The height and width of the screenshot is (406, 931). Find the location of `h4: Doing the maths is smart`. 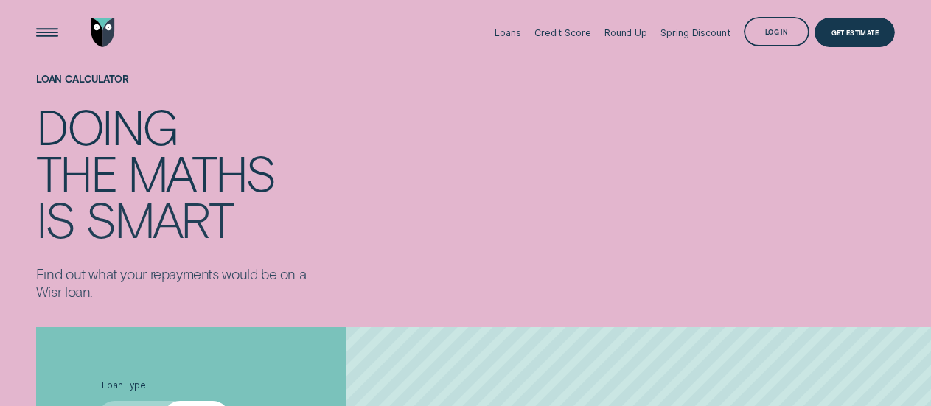

h4: Doing the maths is smart is located at coordinates (178, 172).